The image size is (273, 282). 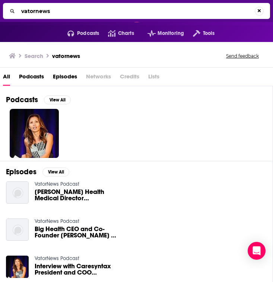 What do you see at coordinates (242, 56) in the screenshot?
I see `button: Send feedback` at bounding box center [242, 56].